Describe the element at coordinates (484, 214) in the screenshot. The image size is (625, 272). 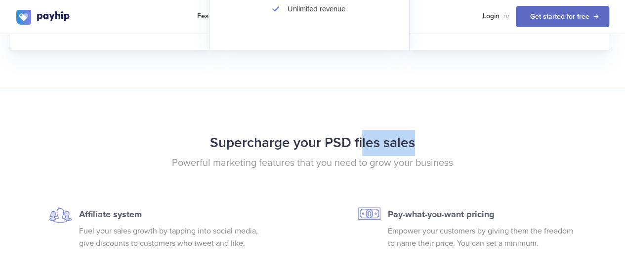
I see `p: Pay-what-you-want pricing` at that location.